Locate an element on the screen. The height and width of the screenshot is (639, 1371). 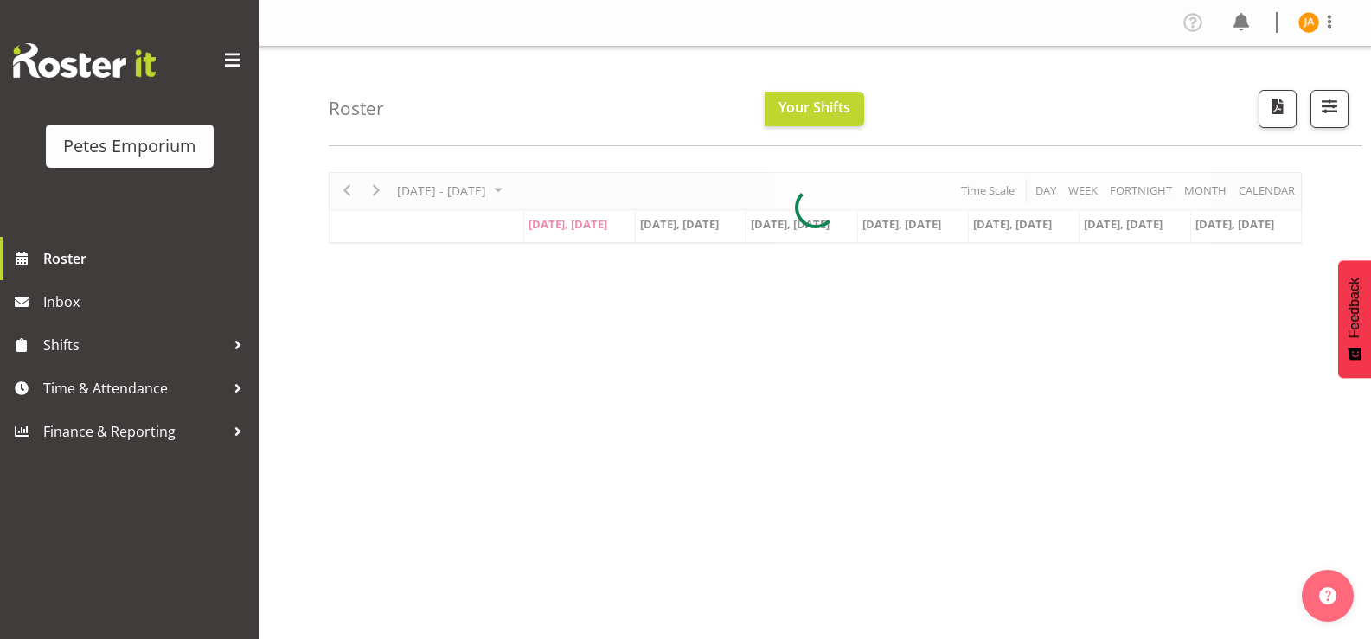
button: Download a PDF of the roster according to the set date range. is located at coordinates (1278, 109).